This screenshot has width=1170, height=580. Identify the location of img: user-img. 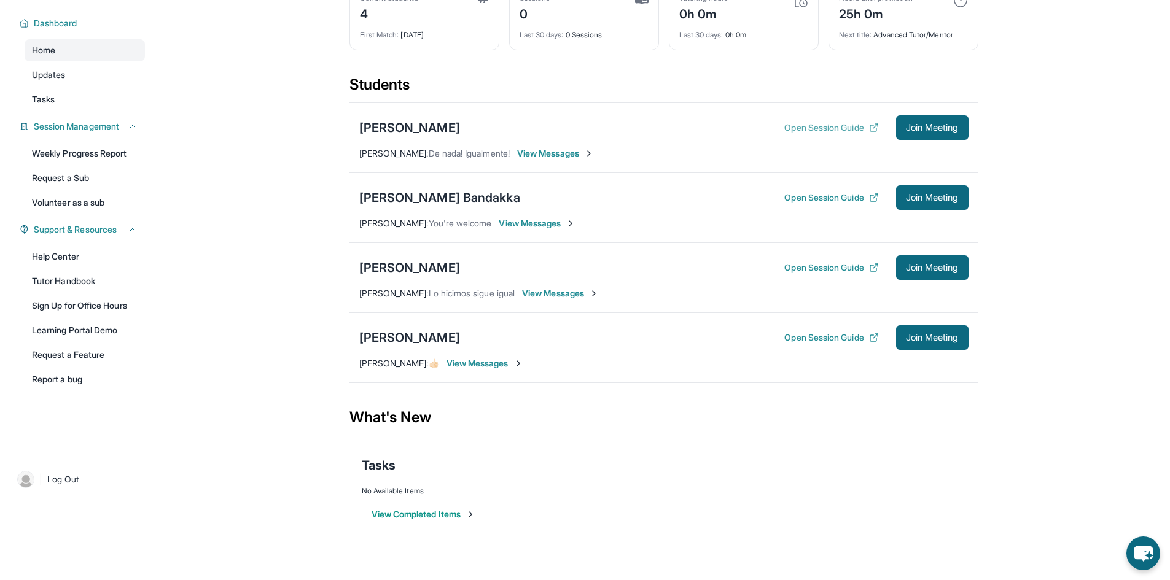
(26, 480).